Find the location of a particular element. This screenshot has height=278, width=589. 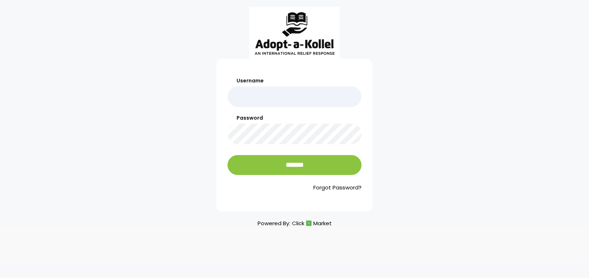

img: cm_icon.png is located at coordinates (308, 223).